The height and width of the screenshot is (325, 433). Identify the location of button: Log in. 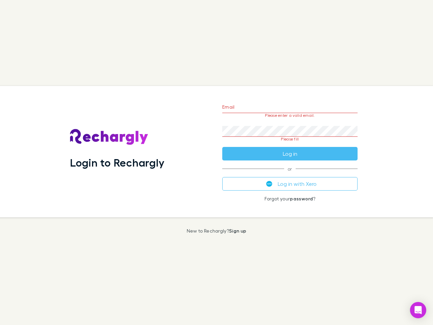
(290, 154).